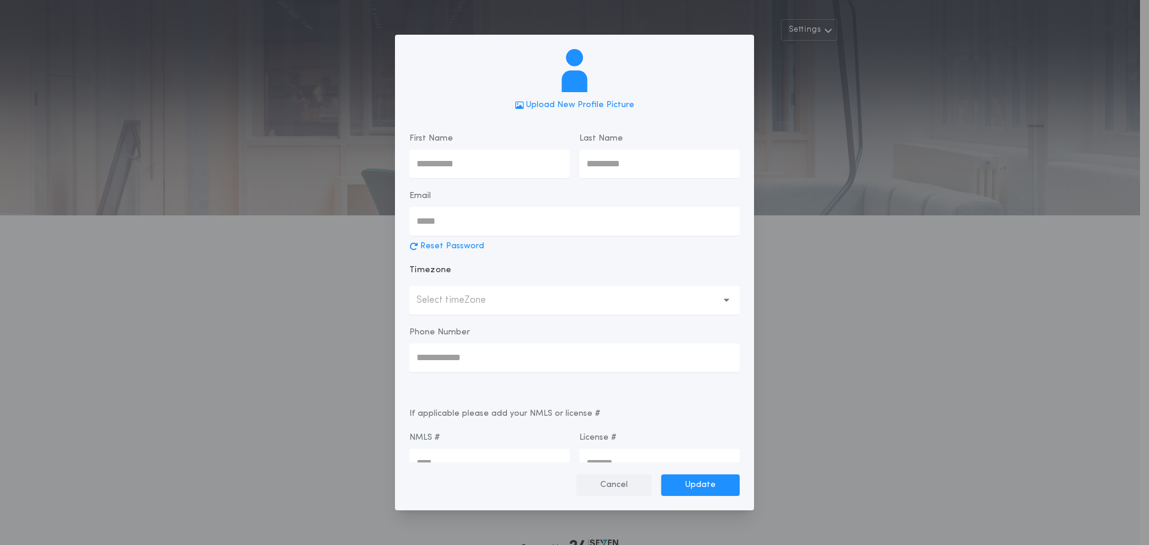 This screenshot has height=545, width=1149. Describe the element at coordinates (580, 105) in the screenshot. I see `p: Upload New Profile Picture` at that location.